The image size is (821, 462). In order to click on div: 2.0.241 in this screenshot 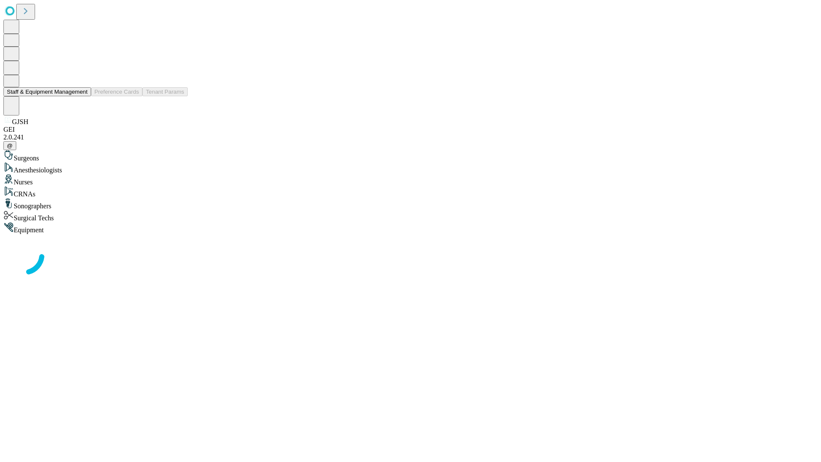, I will do `click(411, 137)`.